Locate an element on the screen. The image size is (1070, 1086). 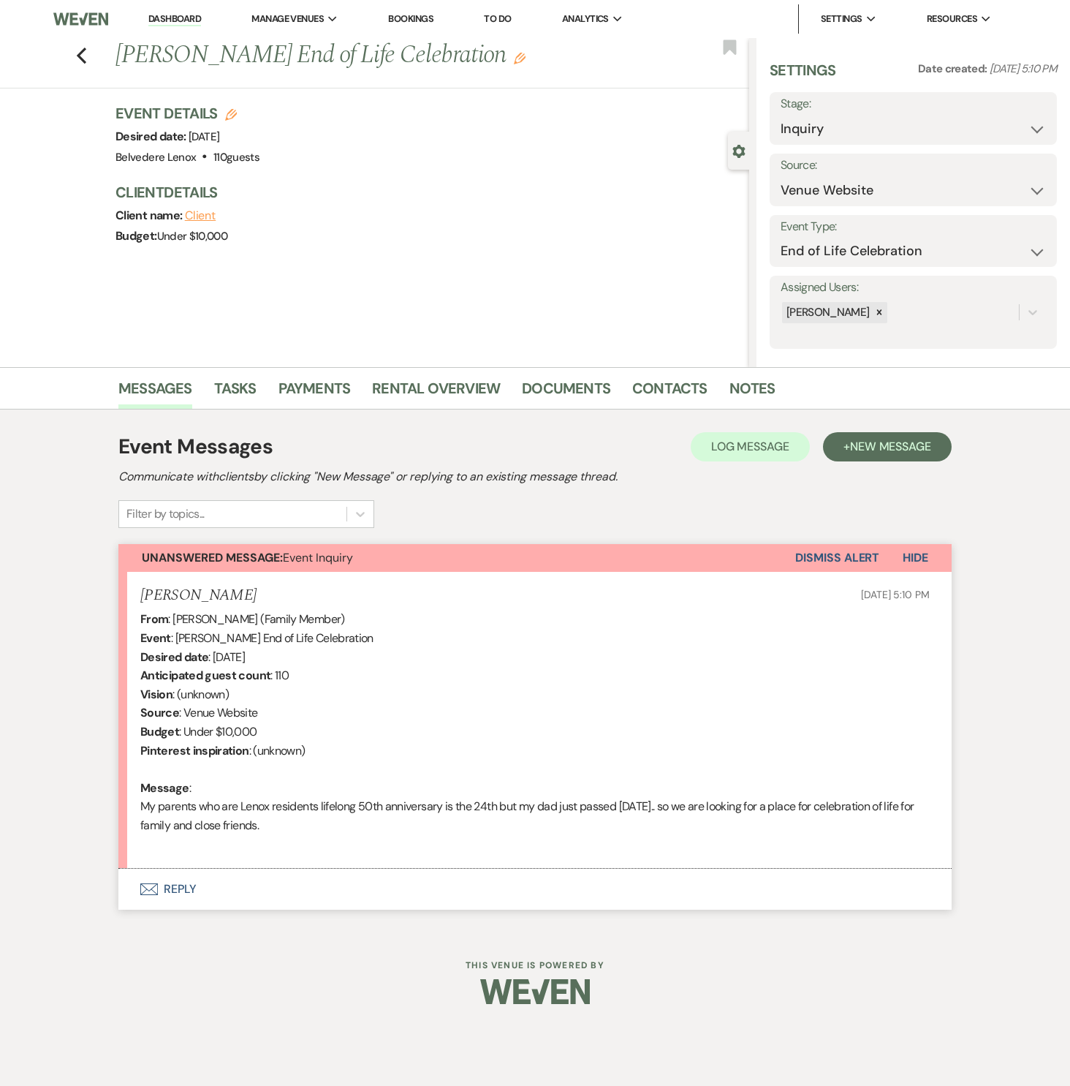
button: Log Message is located at coordinates (750, 447).